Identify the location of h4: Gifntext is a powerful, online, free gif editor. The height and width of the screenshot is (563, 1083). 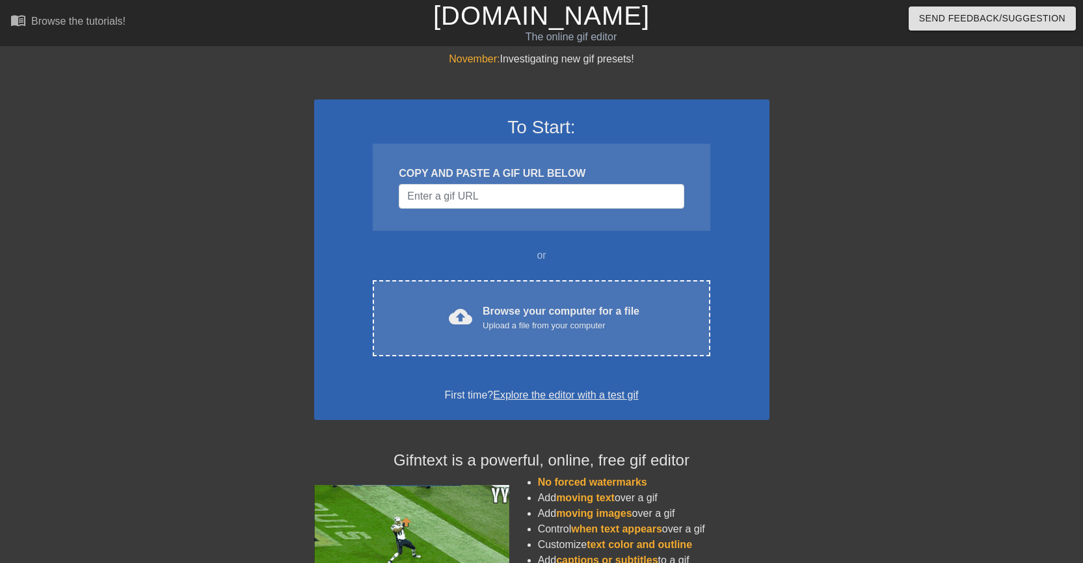
(542, 461).